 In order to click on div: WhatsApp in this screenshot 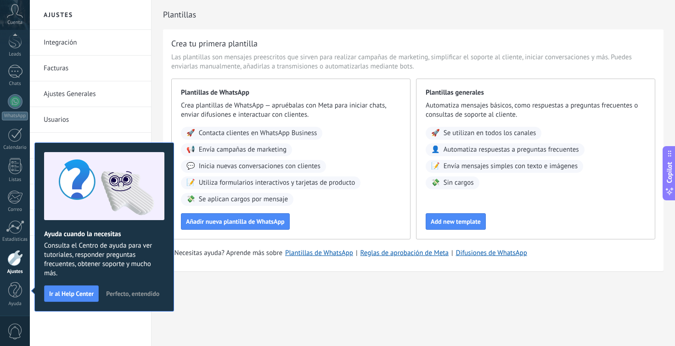, I will do `click(15, 116)`.